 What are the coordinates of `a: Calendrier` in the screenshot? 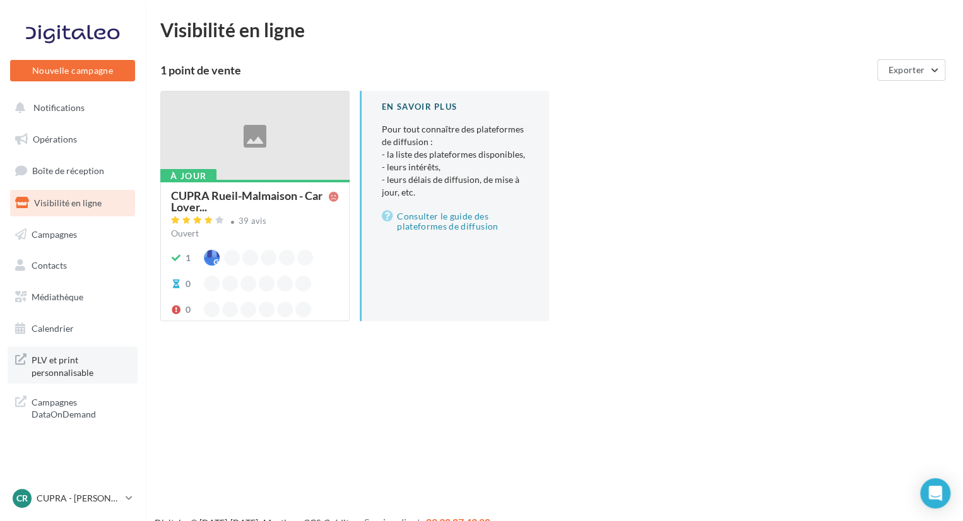 It's located at (73, 329).